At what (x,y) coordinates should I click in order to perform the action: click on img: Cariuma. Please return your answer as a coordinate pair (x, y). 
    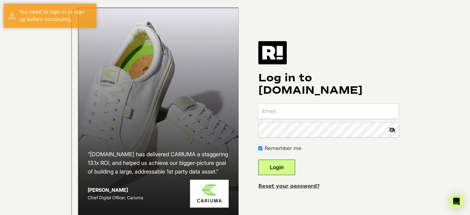
    Looking at the image, I should click on (209, 193).